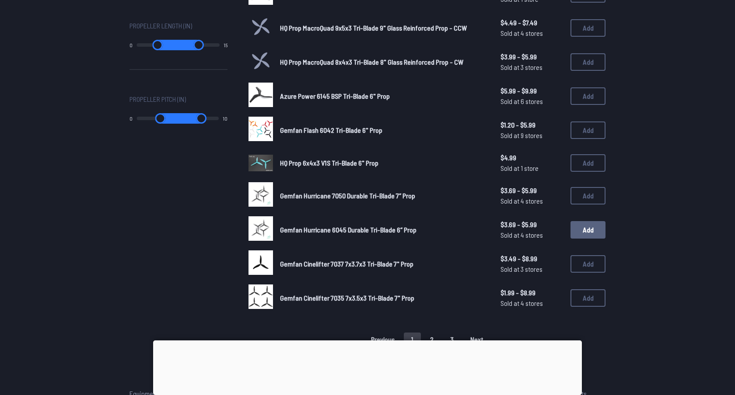 The height and width of the screenshot is (395, 735). What do you see at coordinates (348, 230) in the screenshot?
I see `span: Gemfan Hurricane 6045 Durable Tri-Blade 6″ Prop` at bounding box center [348, 230].